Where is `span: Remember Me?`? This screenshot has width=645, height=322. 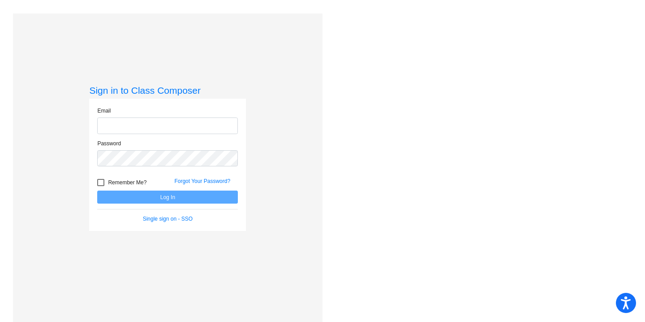 span: Remember Me? is located at coordinates (127, 182).